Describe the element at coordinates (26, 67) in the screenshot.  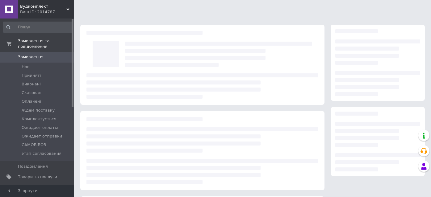
I see `span: Нові` at that location.